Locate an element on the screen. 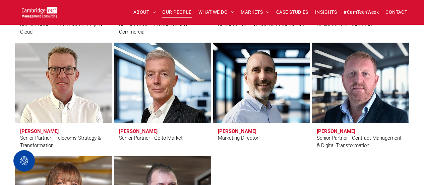  a: ABOUT is located at coordinates (145, 12).